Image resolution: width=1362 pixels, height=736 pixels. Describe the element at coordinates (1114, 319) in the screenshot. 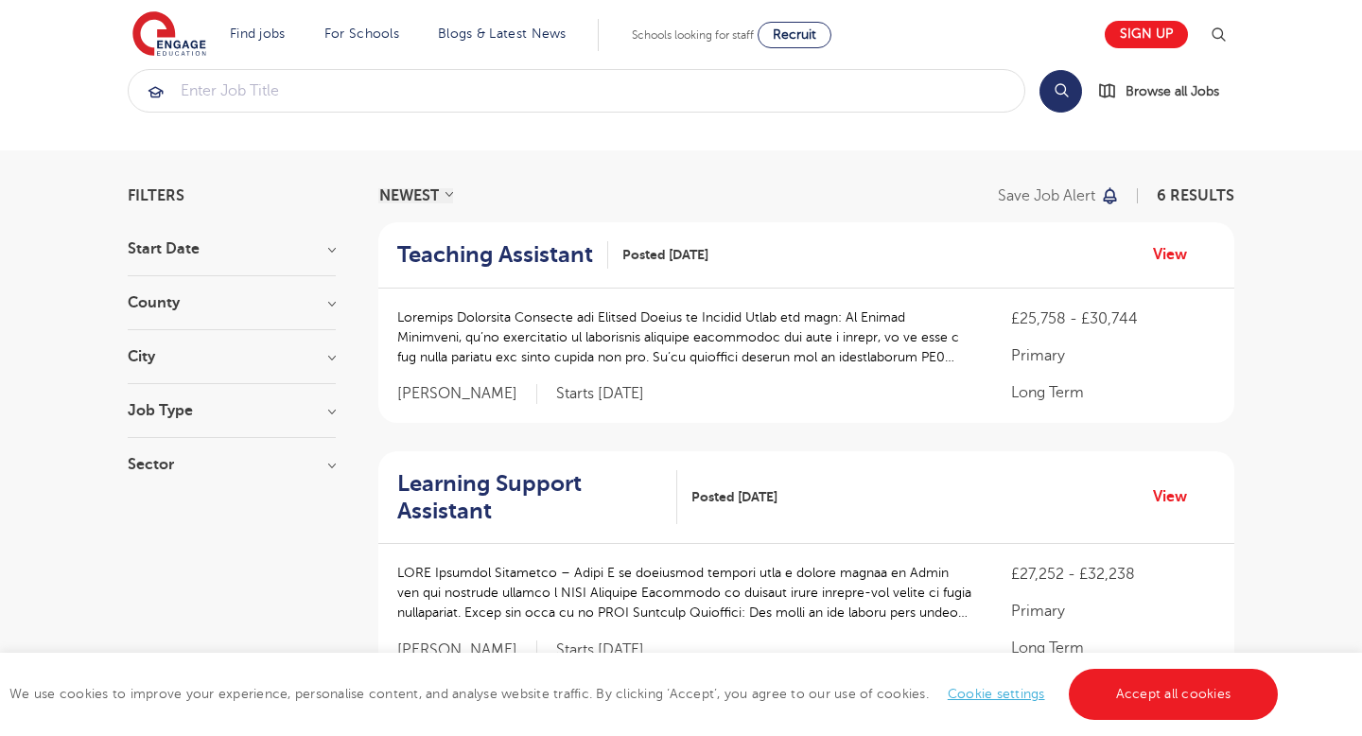

I see `p: £25,758 - £30,744` at that location.